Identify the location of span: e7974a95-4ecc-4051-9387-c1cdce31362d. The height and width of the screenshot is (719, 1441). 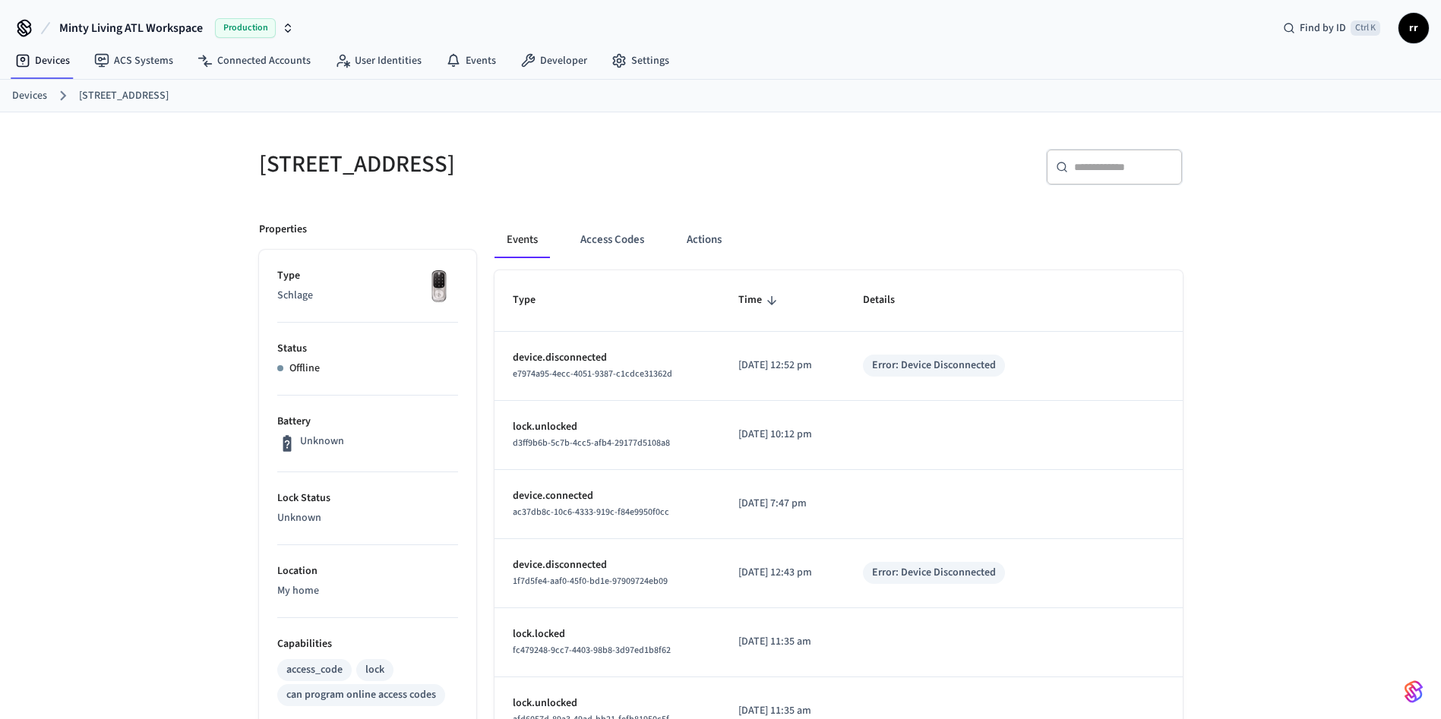
(593, 374).